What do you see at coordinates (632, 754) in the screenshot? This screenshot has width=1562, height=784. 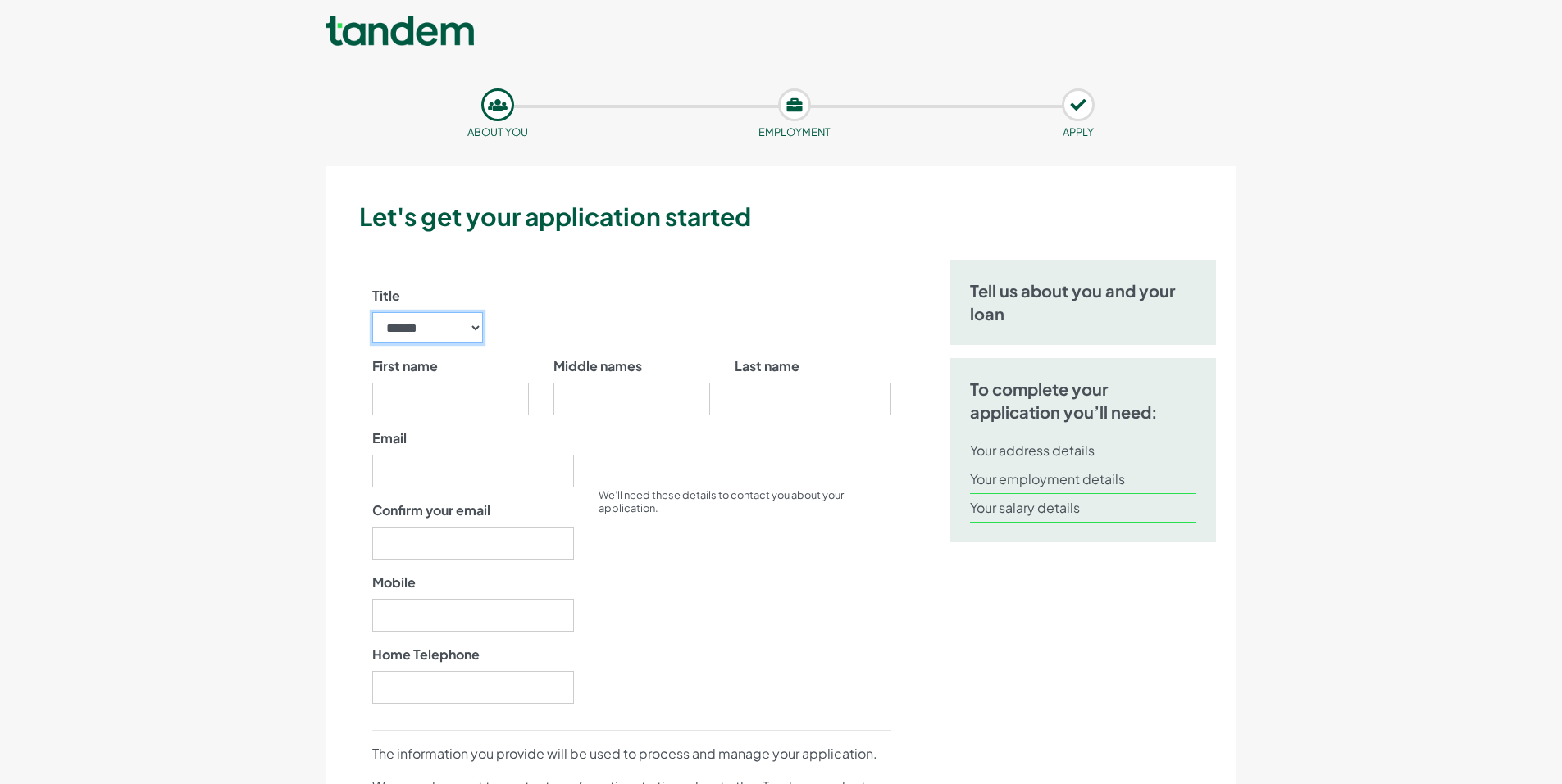 I see `p: The information you provide will be used to process and manage your application.` at bounding box center [632, 754].